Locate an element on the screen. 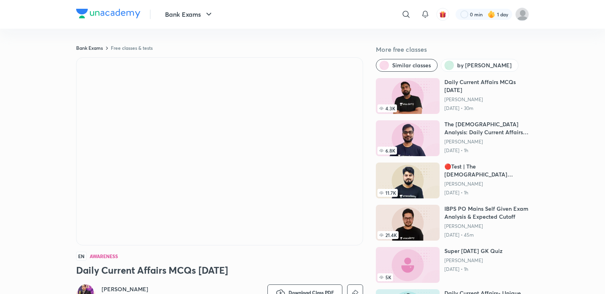 The height and width of the screenshot is (294, 605). img: Ashu Kumari is located at coordinates (522, 14).